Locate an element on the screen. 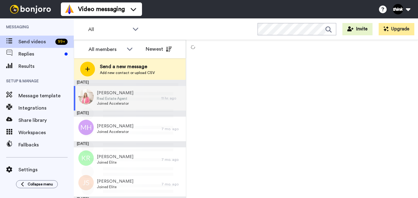 This screenshot has width=418, height=198. img: js.png is located at coordinates (86, 183).